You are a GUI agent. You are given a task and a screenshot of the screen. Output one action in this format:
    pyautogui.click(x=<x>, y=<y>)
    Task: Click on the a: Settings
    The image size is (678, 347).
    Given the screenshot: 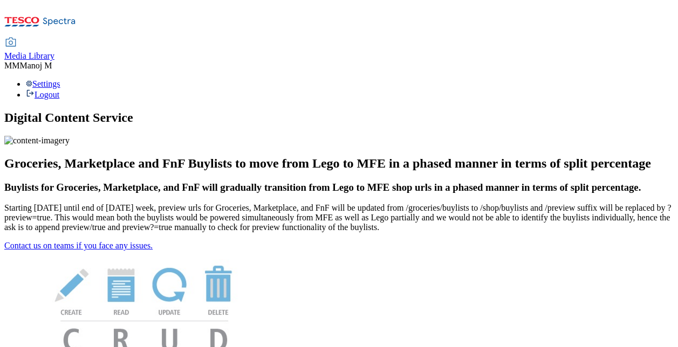 What is the action you would take?
    pyautogui.click(x=43, y=84)
    